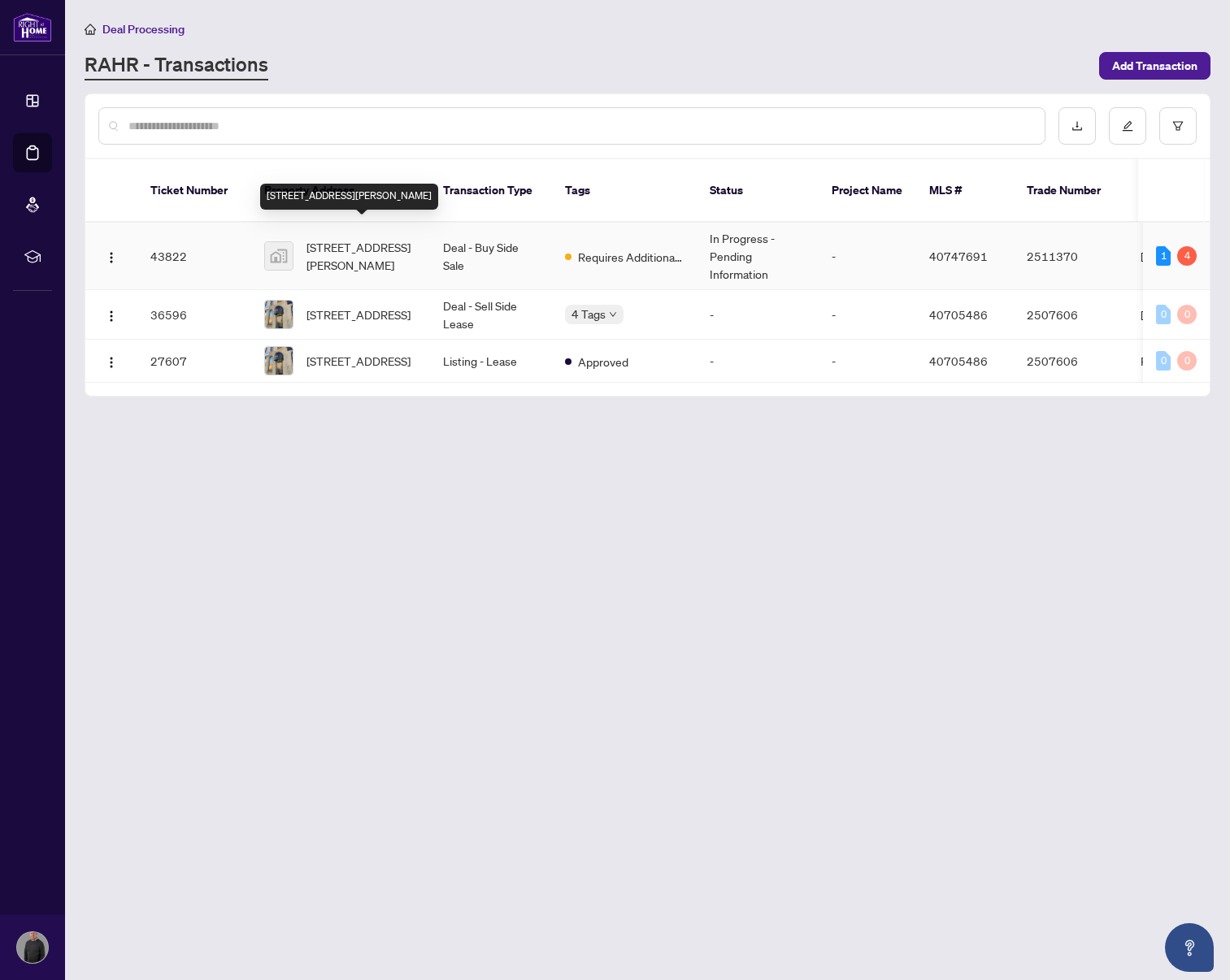  What do you see at coordinates (1078, 126) in the screenshot?
I see `button: download` at bounding box center [1078, 126].